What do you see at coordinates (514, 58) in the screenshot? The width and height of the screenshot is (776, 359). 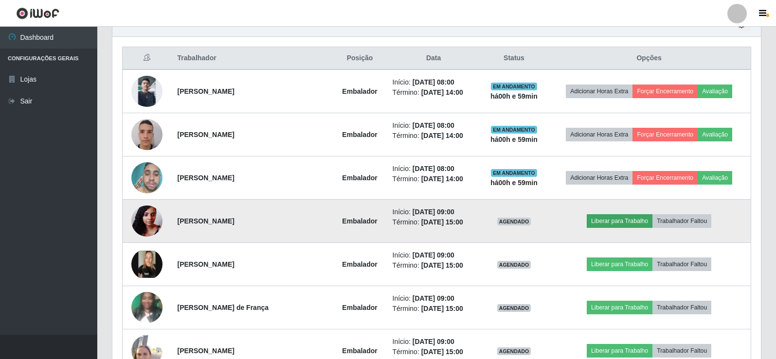 I see `th: Status` at bounding box center [514, 58].